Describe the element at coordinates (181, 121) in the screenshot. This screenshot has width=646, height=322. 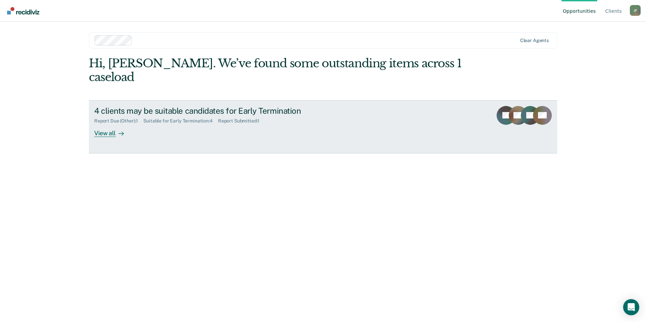
I see `div: Suitable for Early Termination : 4` at that location.